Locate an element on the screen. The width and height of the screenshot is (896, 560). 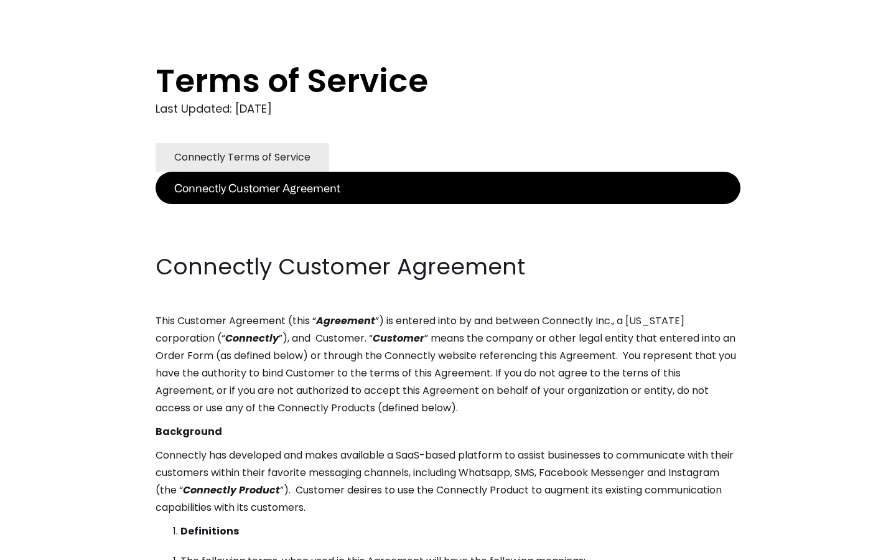
strong: Background is located at coordinates (189, 431).